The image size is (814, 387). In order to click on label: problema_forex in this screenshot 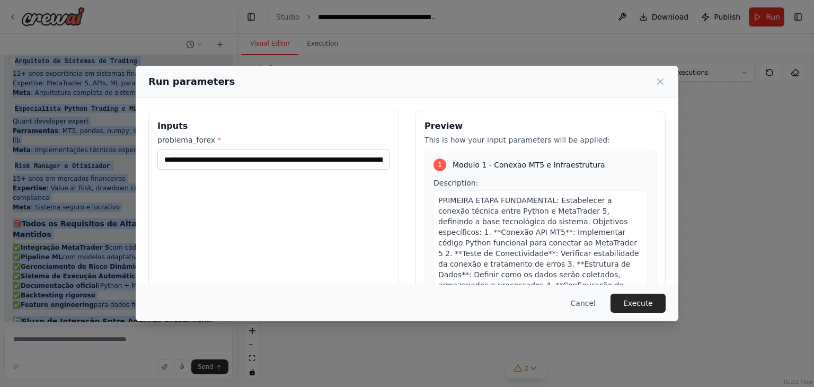, I will do `click(274, 140)`.